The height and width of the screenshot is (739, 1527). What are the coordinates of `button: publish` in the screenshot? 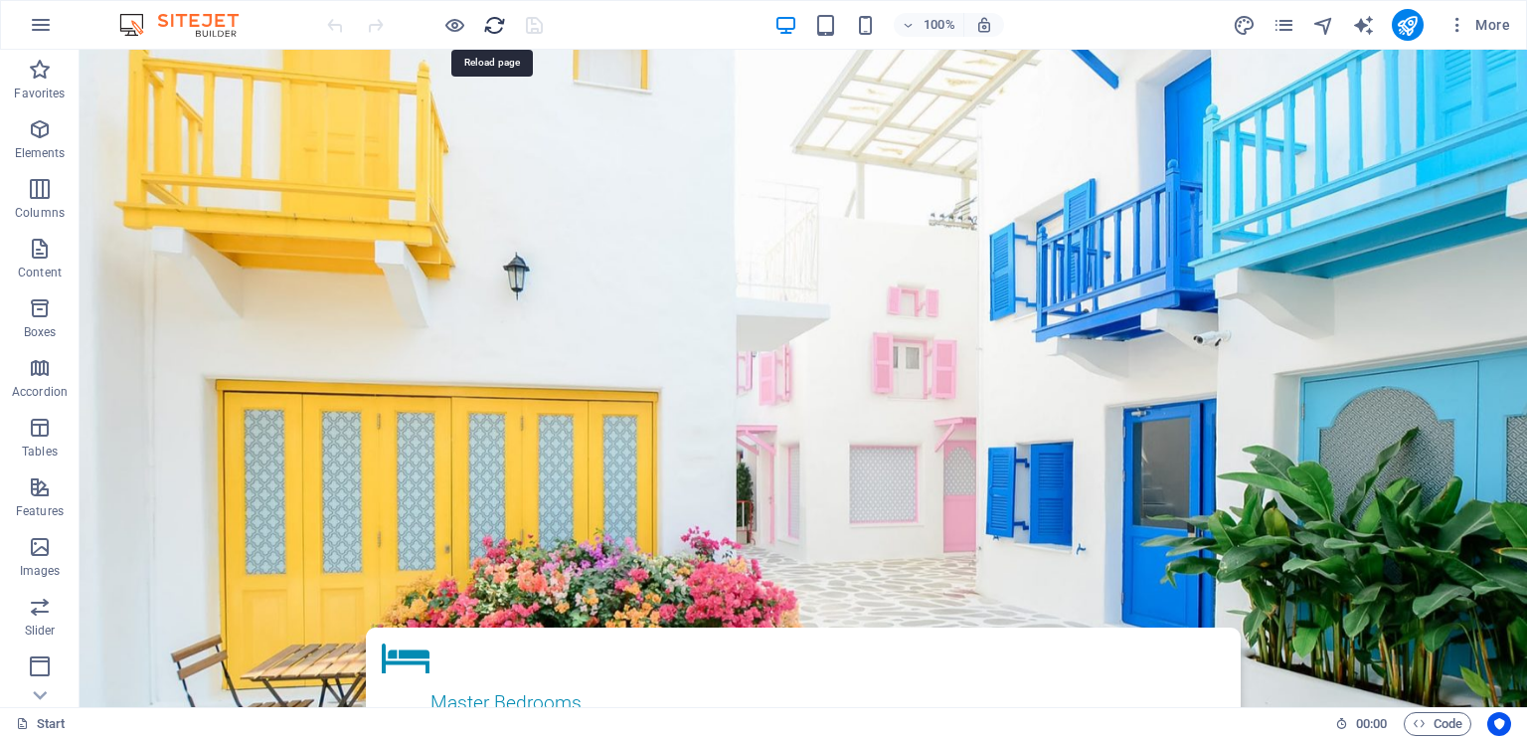 It's located at (1407, 25).